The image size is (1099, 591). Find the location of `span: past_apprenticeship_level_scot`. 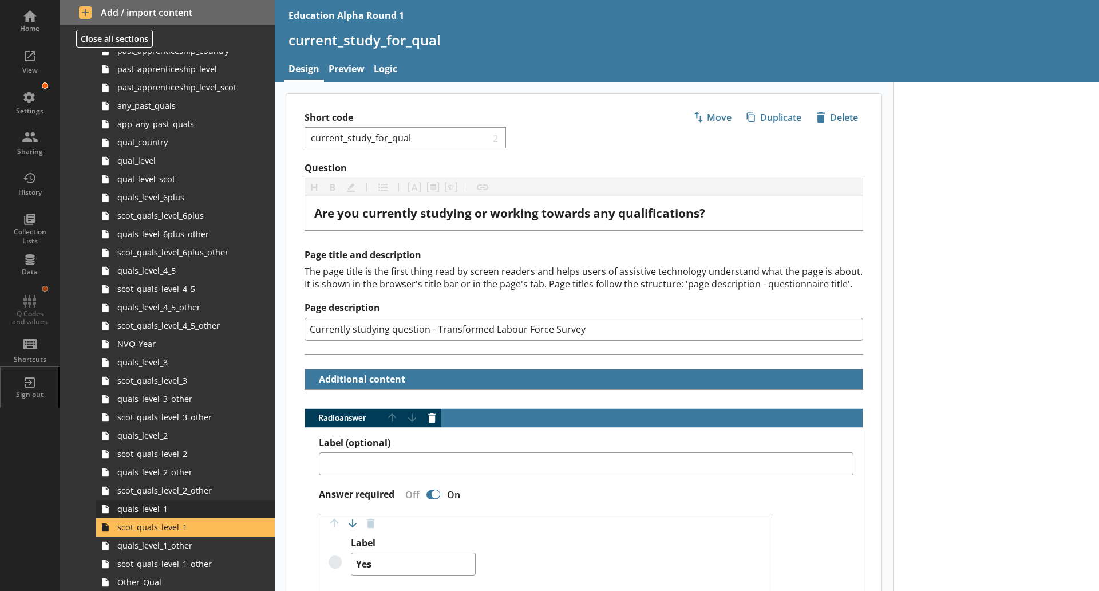

span: past_apprenticeship_level_scot is located at coordinates (181, 87).